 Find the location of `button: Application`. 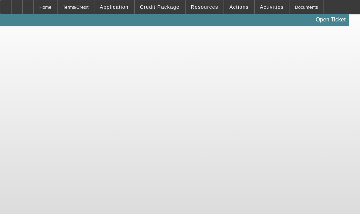

button: Application is located at coordinates (114, 7).